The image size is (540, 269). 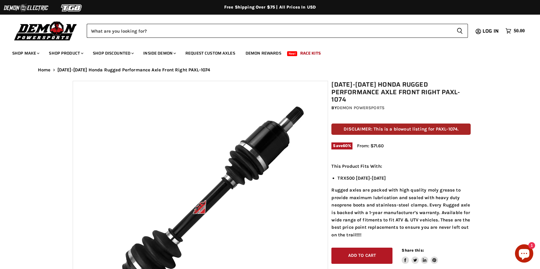 What do you see at coordinates (310, 53) in the screenshot?
I see `a: Race Kits` at bounding box center [310, 53].